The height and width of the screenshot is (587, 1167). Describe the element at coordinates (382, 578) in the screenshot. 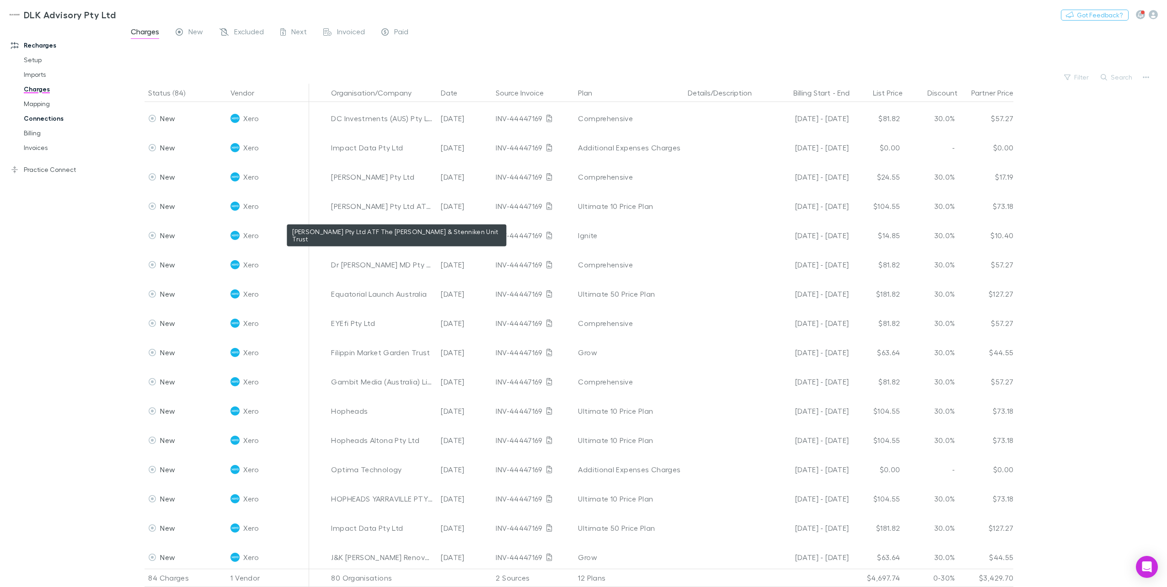

I see `div: 80 Organisations` at that location.